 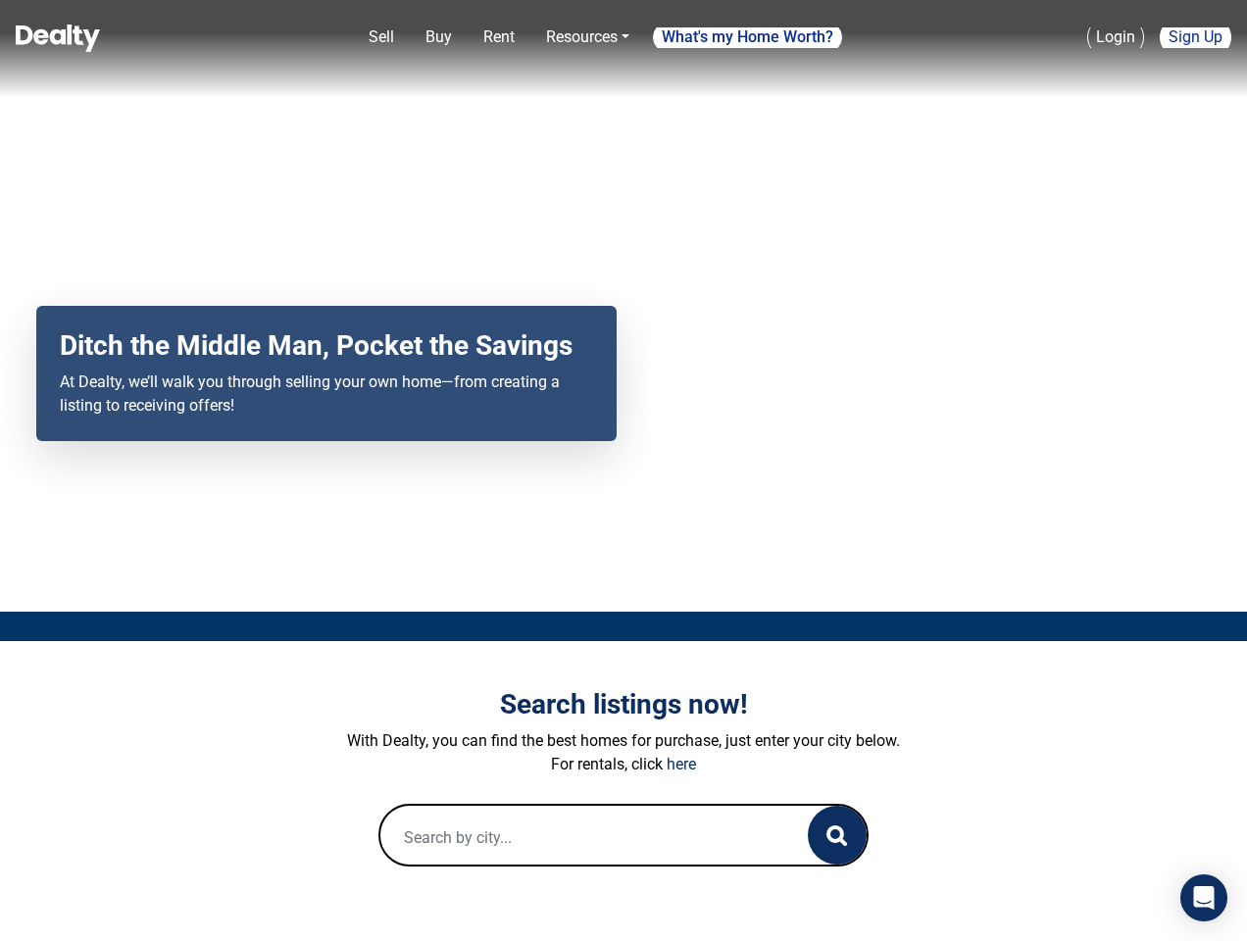 I want to click on a: Buy, so click(x=438, y=37).